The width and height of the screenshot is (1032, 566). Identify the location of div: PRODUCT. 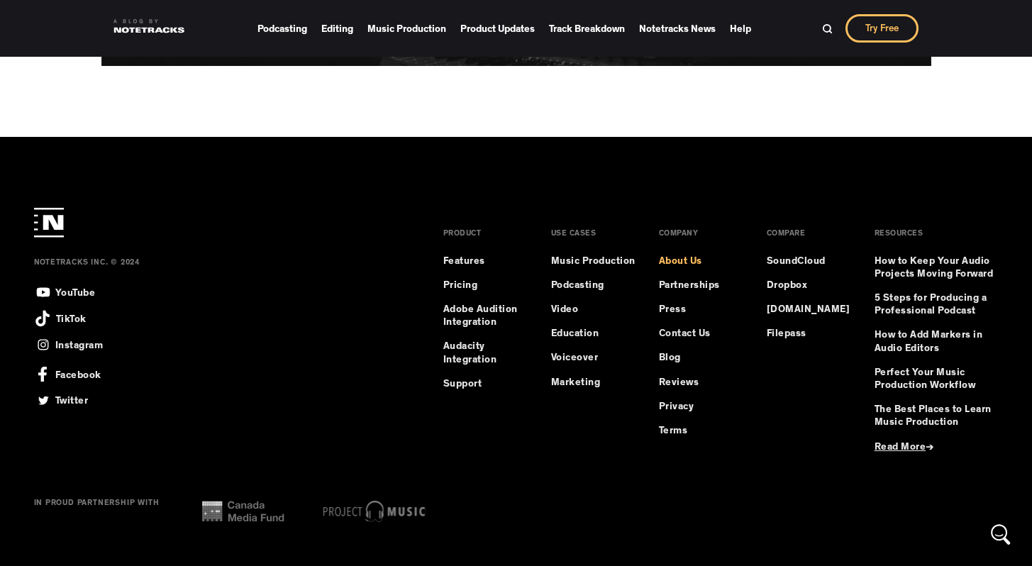
(462, 243).